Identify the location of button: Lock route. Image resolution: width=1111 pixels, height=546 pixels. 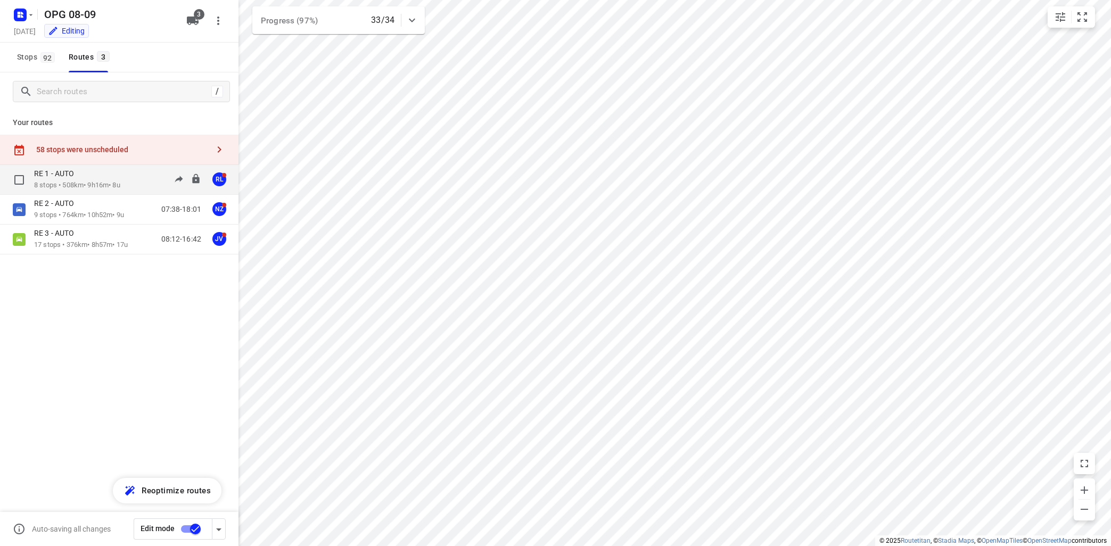
(196, 179).